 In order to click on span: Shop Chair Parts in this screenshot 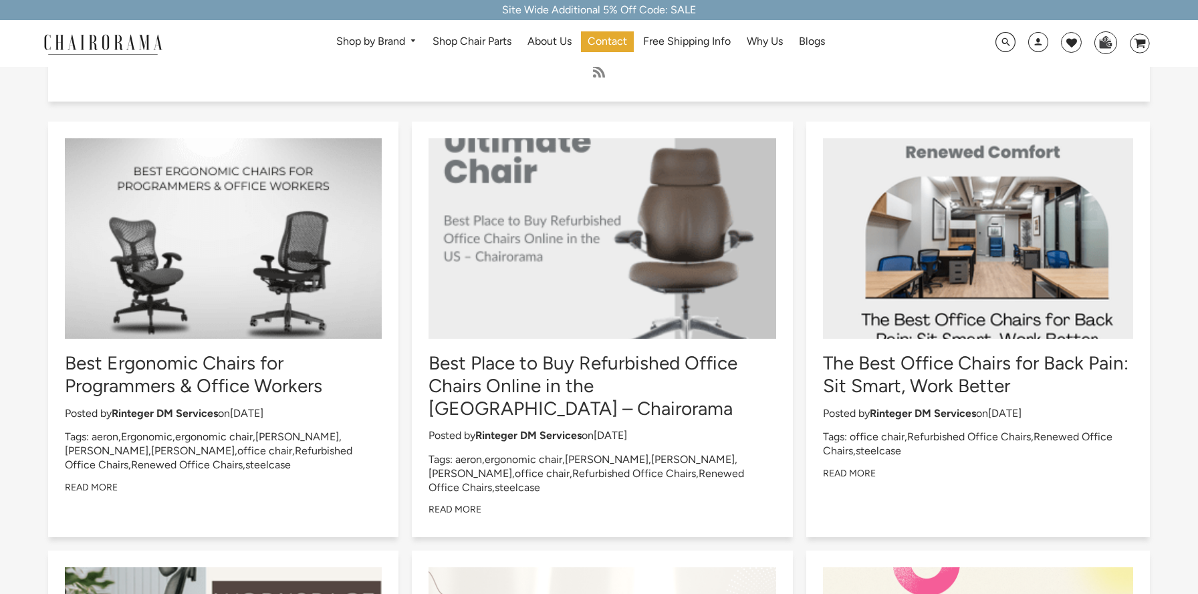, I will do `click(472, 41)`.